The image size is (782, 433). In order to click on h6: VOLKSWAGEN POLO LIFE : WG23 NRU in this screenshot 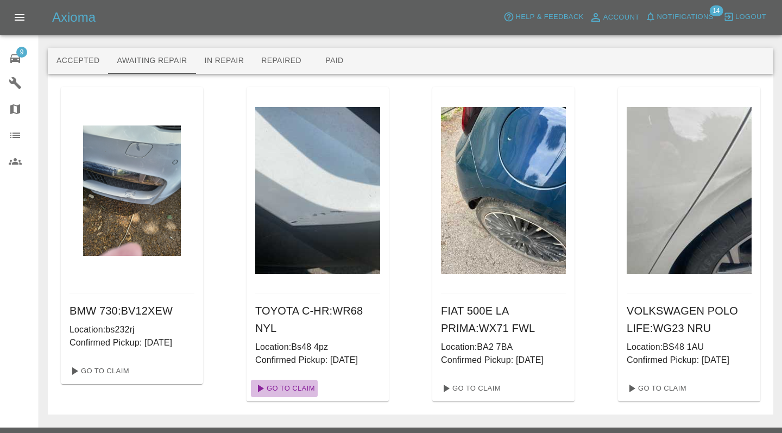, I will do `click(689, 319)`.